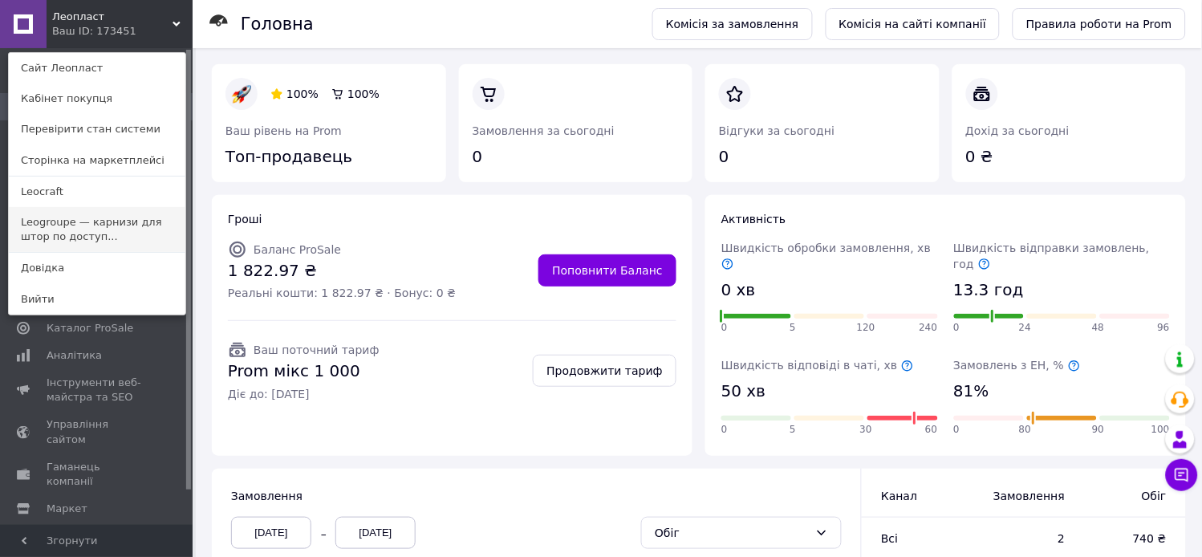 The width and height of the screenshot is (1202, 557). Describe the element at coordinates (988, 290) in the screenshot. I see `span: 13.3 год` at that location.